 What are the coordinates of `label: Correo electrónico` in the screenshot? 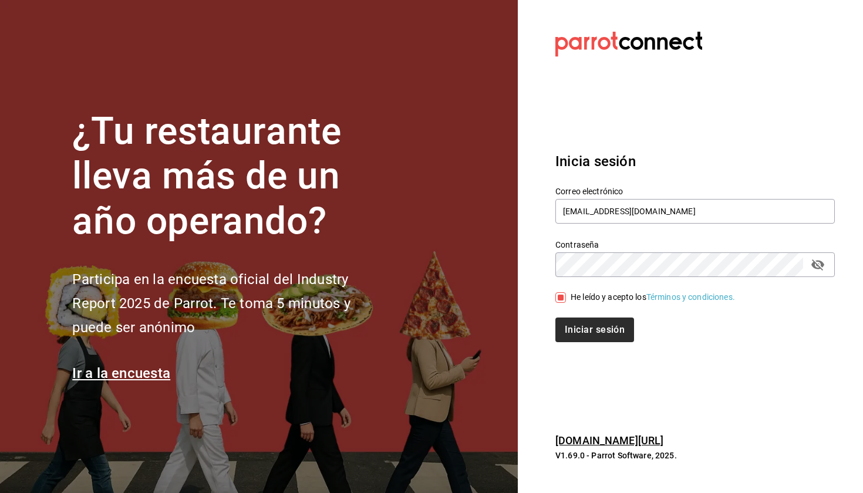 It's located at (695, 191).